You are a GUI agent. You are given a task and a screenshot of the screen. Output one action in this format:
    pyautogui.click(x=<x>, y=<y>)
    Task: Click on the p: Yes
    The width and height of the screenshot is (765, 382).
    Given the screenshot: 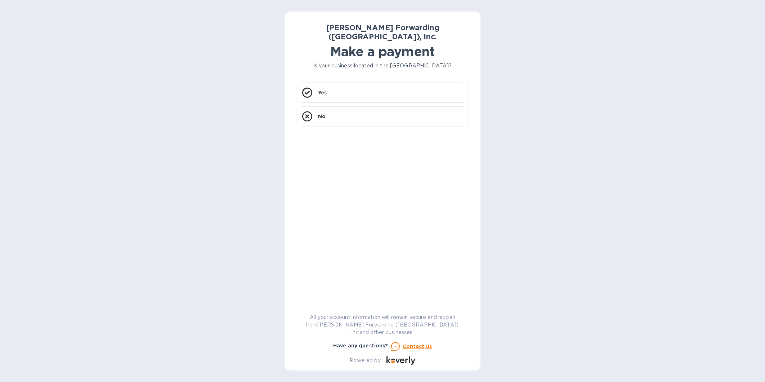 What is the action you would take?
    pyautogui.click(x=323, y=93)
    